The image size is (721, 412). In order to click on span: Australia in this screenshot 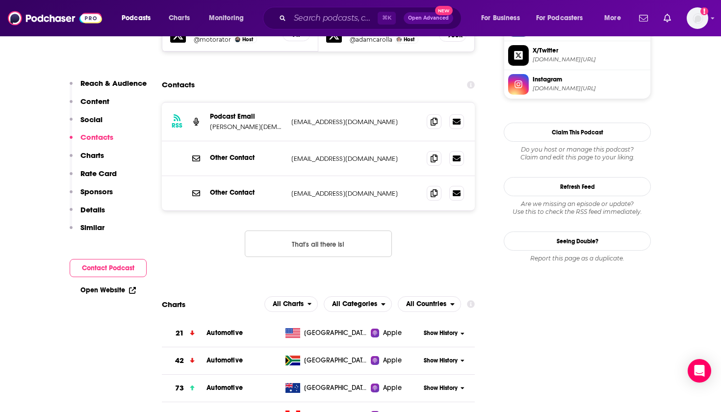, I will do `click(336, 388)`.